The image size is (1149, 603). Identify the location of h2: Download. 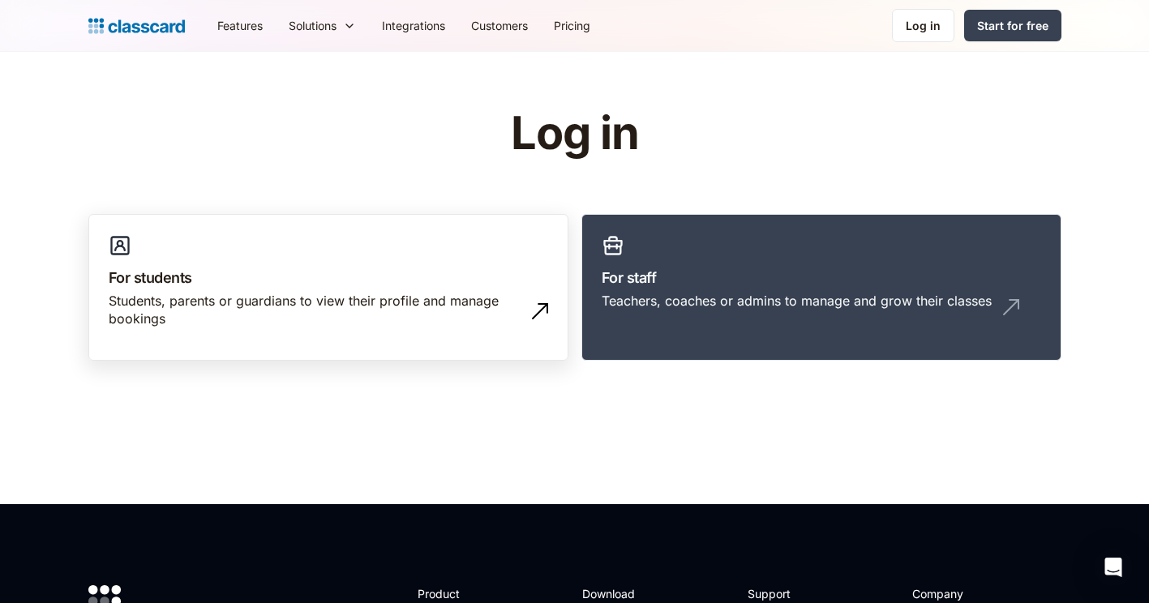
(615, 593).